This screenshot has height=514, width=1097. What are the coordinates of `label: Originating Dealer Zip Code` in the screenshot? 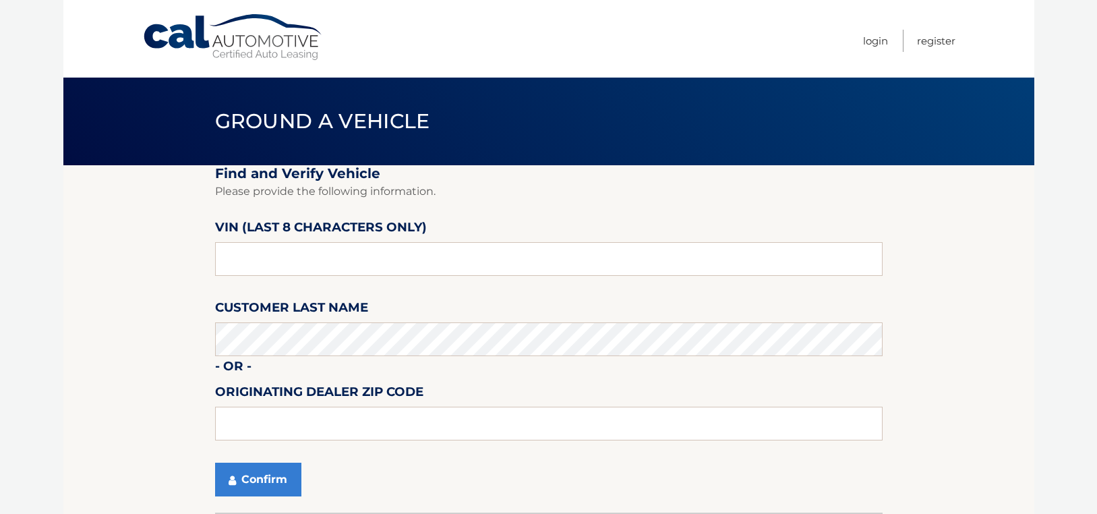 It's located at (319, 394).